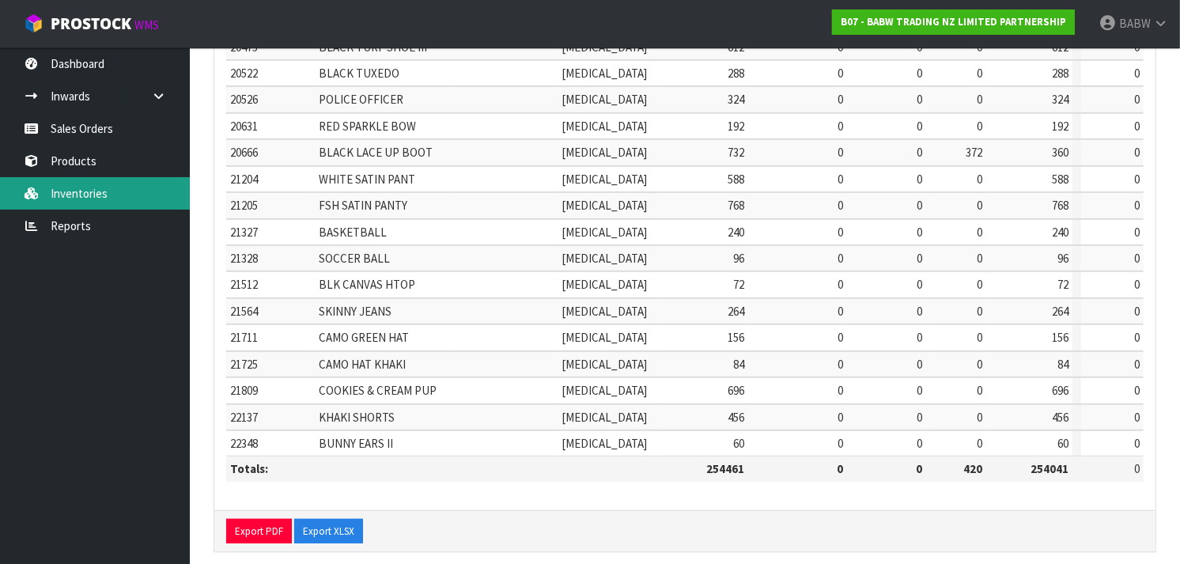 The height and width of the screenshot is (564, 1180). What do you see at coordinates (244, 232) in the screenshot?
I see `span: 21327` at bounding box center [244, 232].